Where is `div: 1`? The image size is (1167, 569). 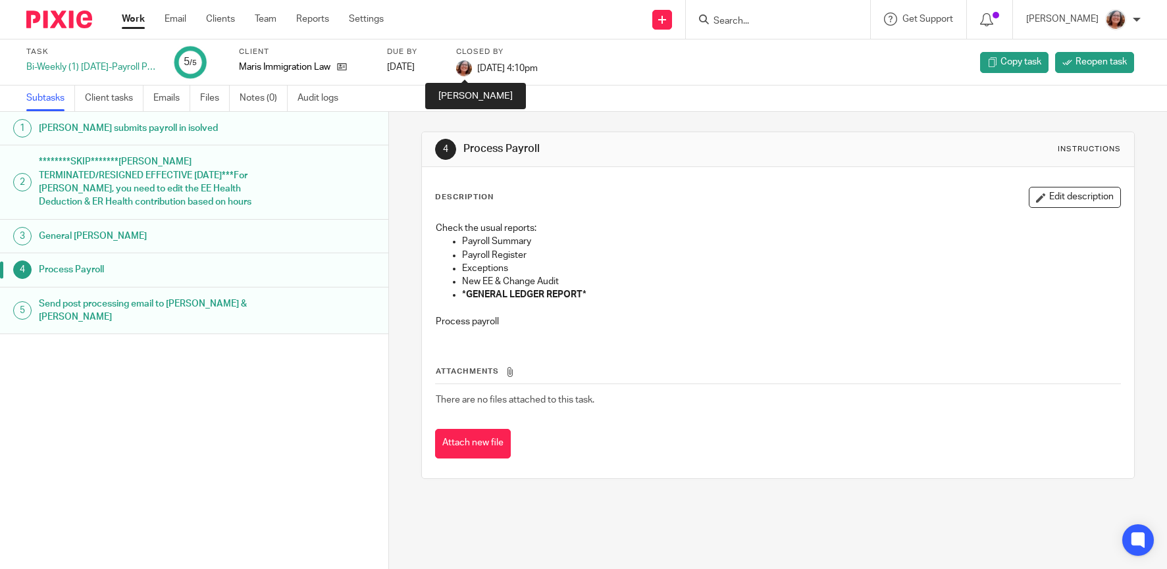
div: 1 is located at coordinates (22, 128).